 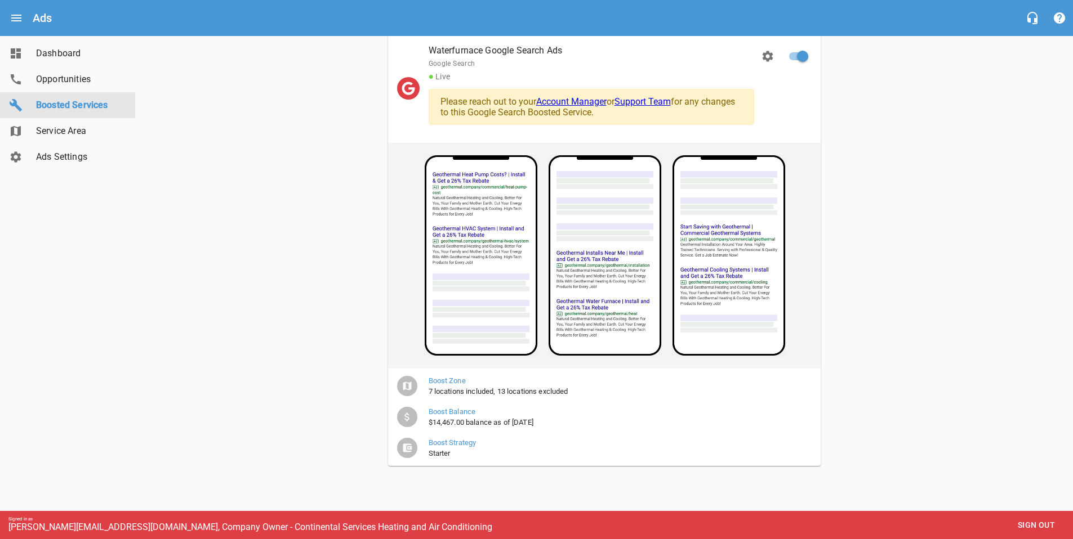 What do you see at coordinates (643, 101) in the screenshot?
I see `a: Support Team` at bounding box center [643, 101].